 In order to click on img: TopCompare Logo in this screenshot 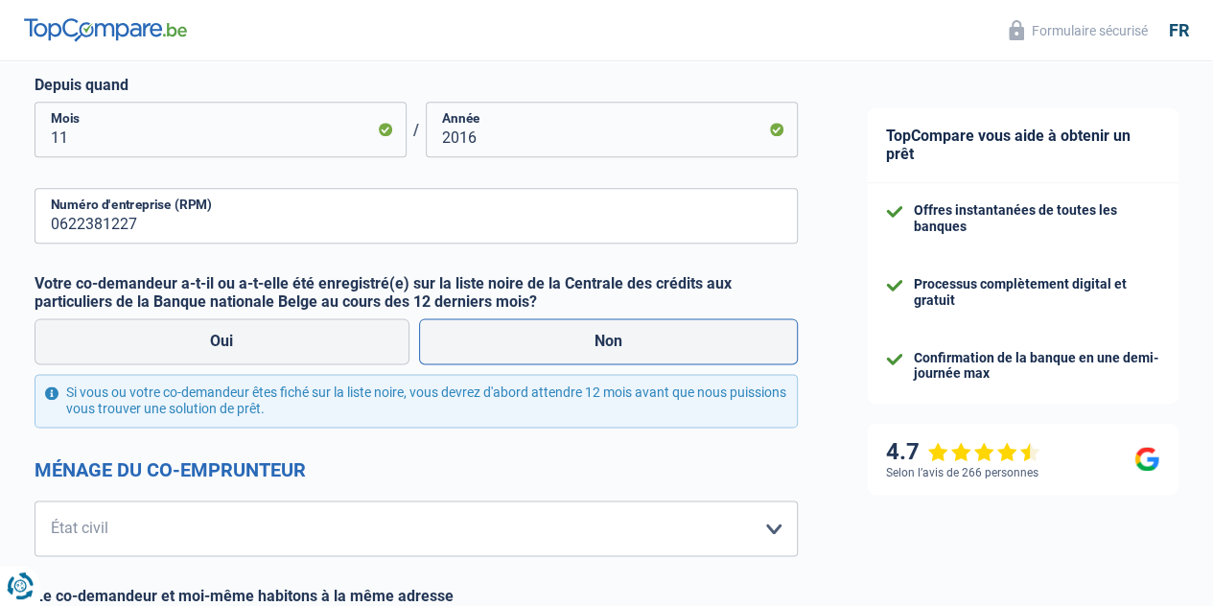, I will do `click(105, 30)`.